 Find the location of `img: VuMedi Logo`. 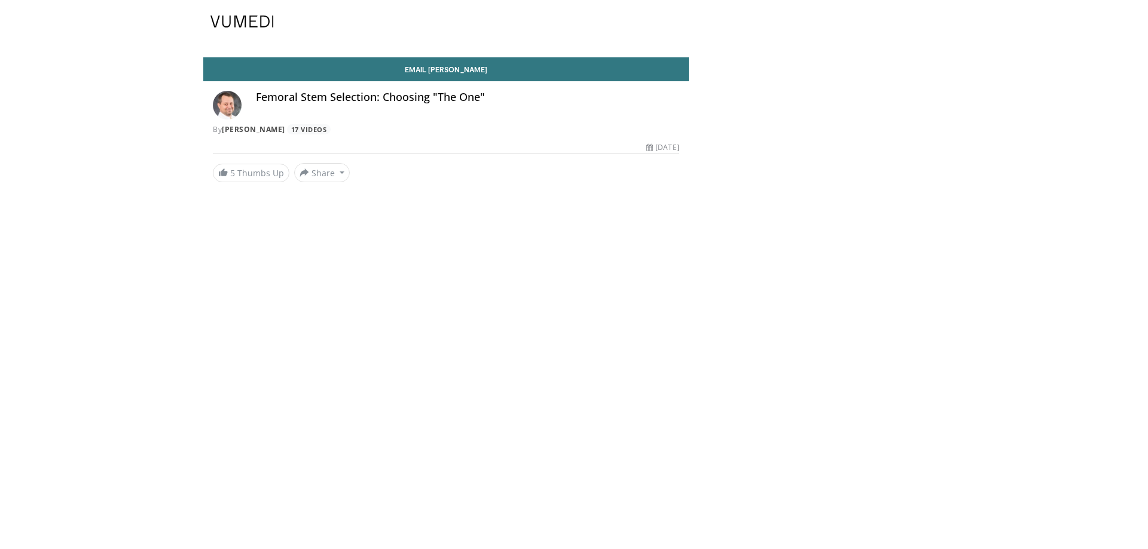

img: VuMedi Logo is located at coordinates (242, 22).